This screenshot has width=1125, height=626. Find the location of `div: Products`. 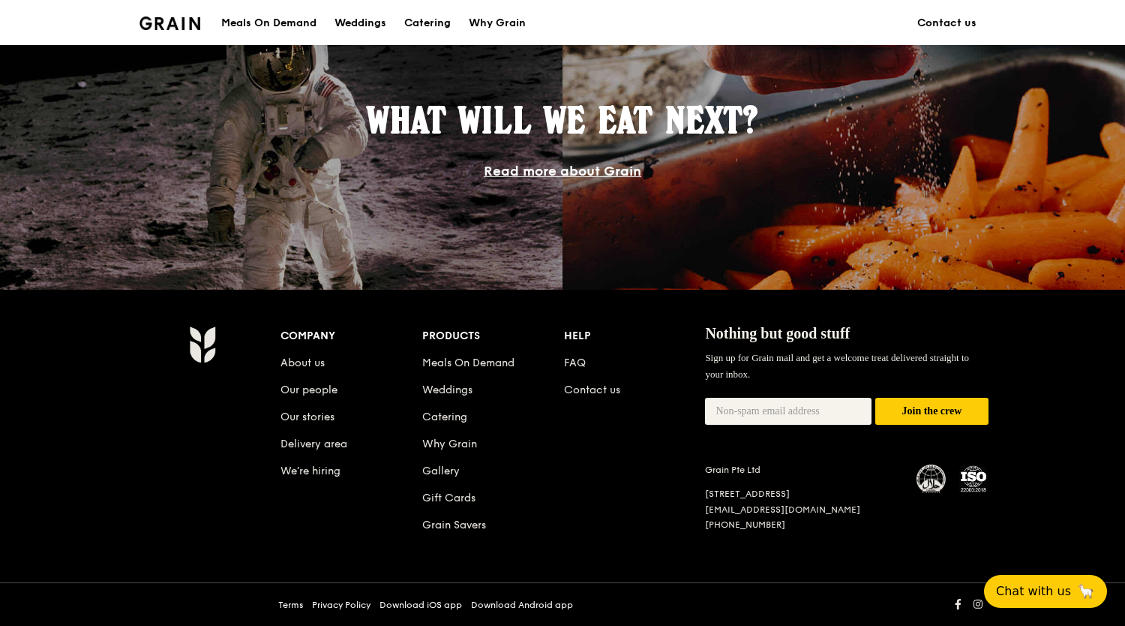

div: Products is located at coordinates (493, 336).